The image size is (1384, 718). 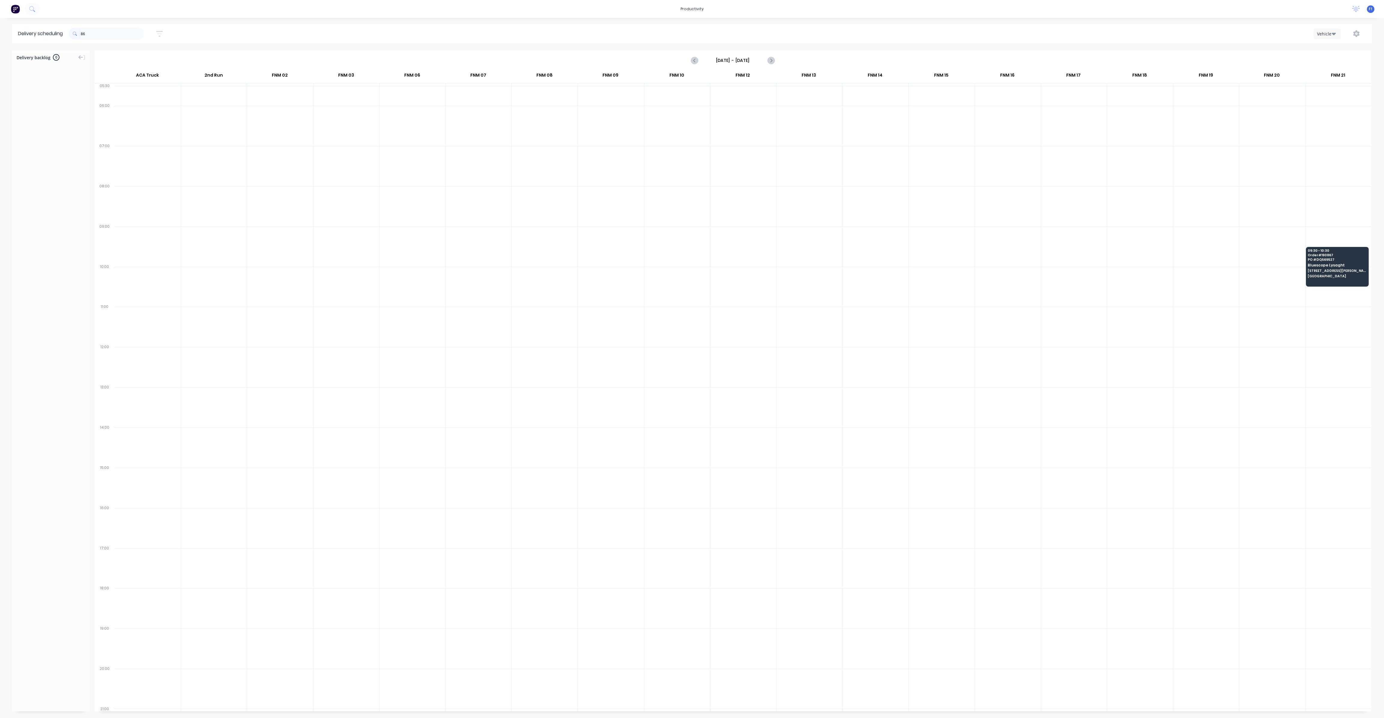 What do you see at coordinates (478, 77) in the screenshot?
I see `div: FNM 07` at bounding box center [478, 77].